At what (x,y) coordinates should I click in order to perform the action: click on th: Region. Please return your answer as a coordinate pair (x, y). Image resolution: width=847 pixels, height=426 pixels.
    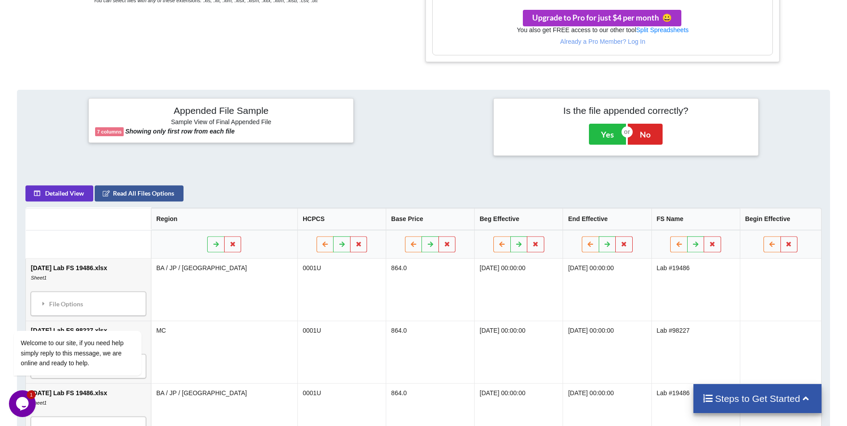
    Looking at the image, I should click on (224, 219).